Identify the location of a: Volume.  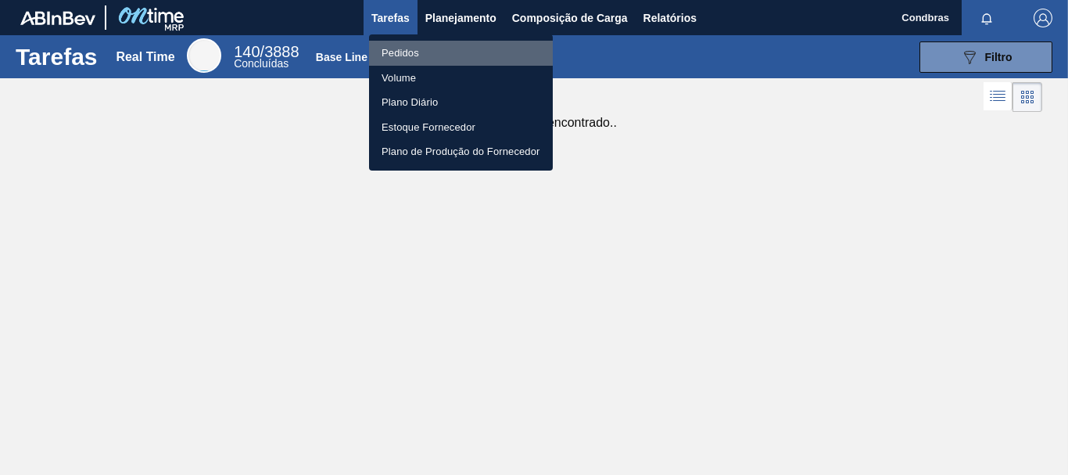
(461, 78).